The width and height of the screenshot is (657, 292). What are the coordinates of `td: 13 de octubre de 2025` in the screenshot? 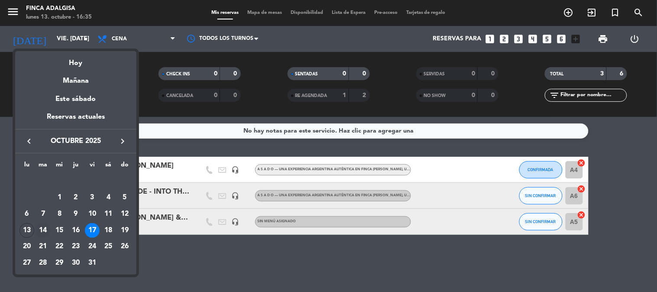 It's located at (27, 230).